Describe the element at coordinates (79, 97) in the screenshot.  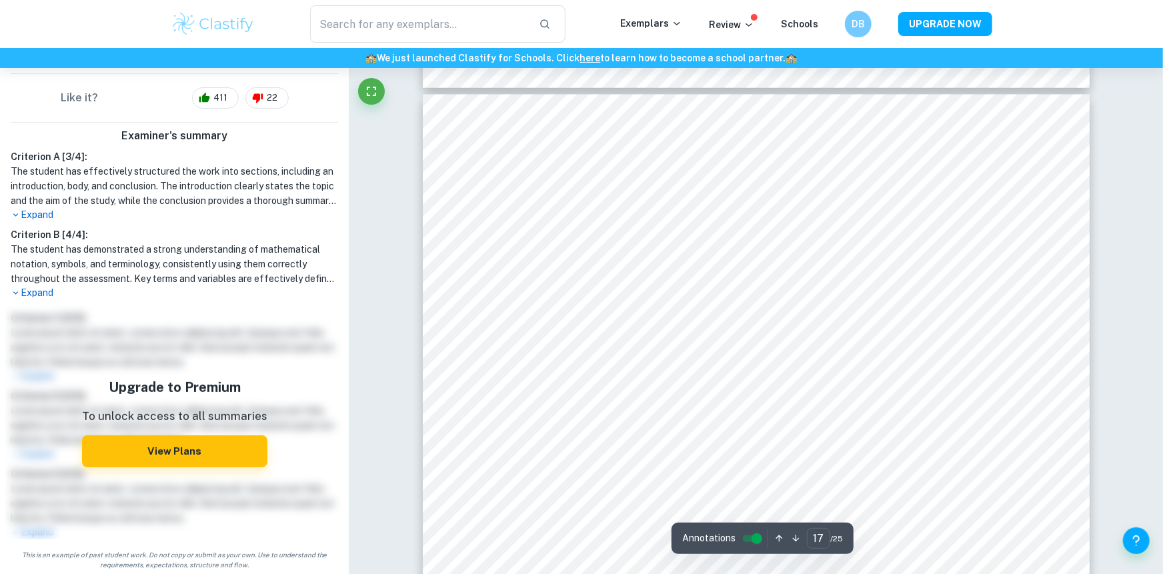
I see `h6: Like it?` at that location.